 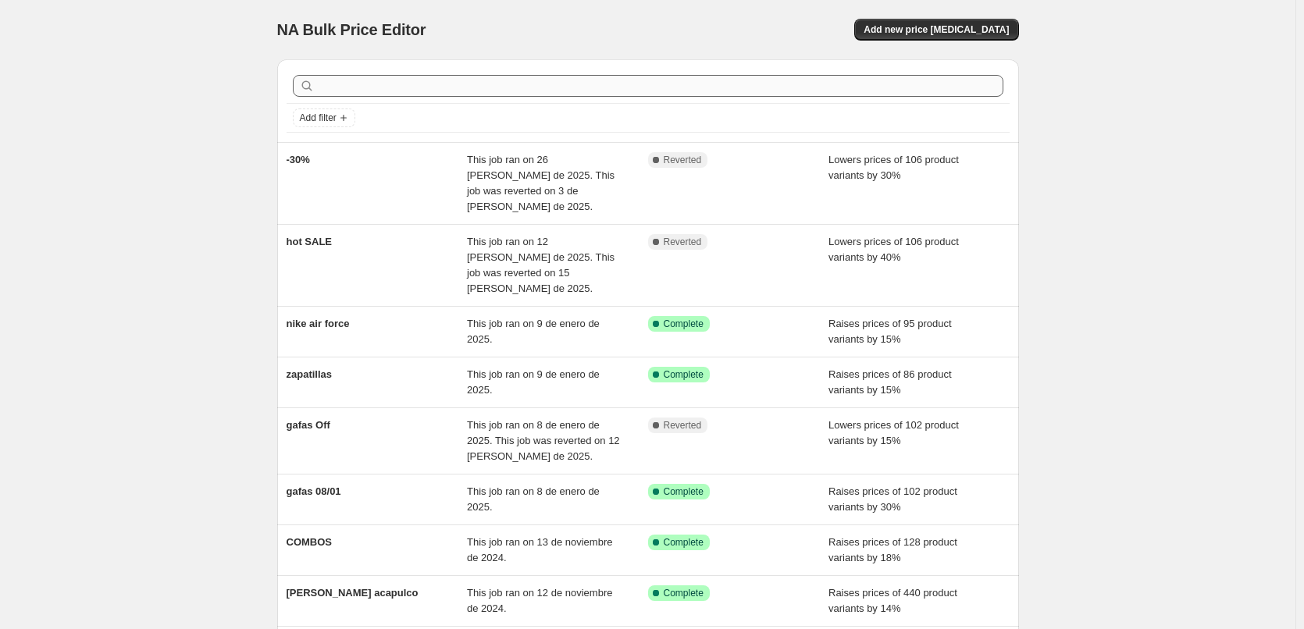 I want to click on span: -30%, so click(x=298, y=159).